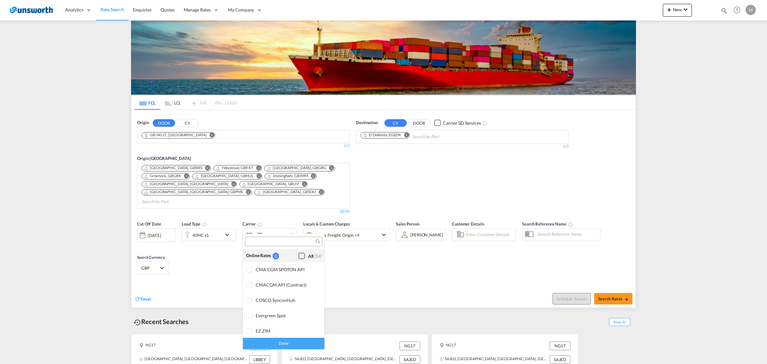  I want to click on span: (34), so click(318, 256).